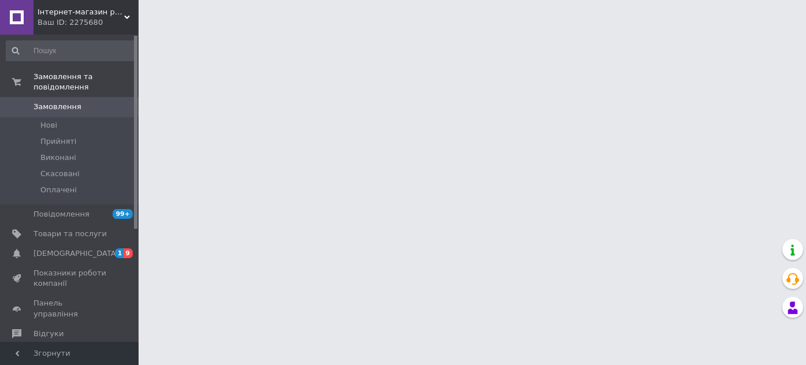 This screenshot has width=806, height=365. I want to click on div: Ваш ID: 2275680, so click(88, 23).